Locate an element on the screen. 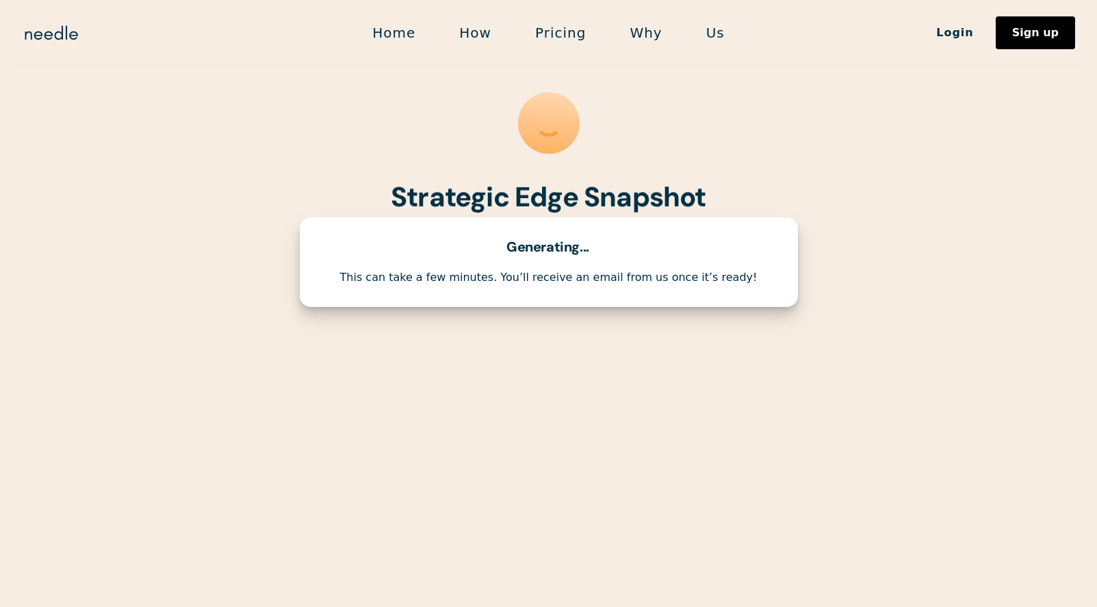 The height and width of the screenshot is (607, 1097). a: Us is located at coordinates (715, 33).